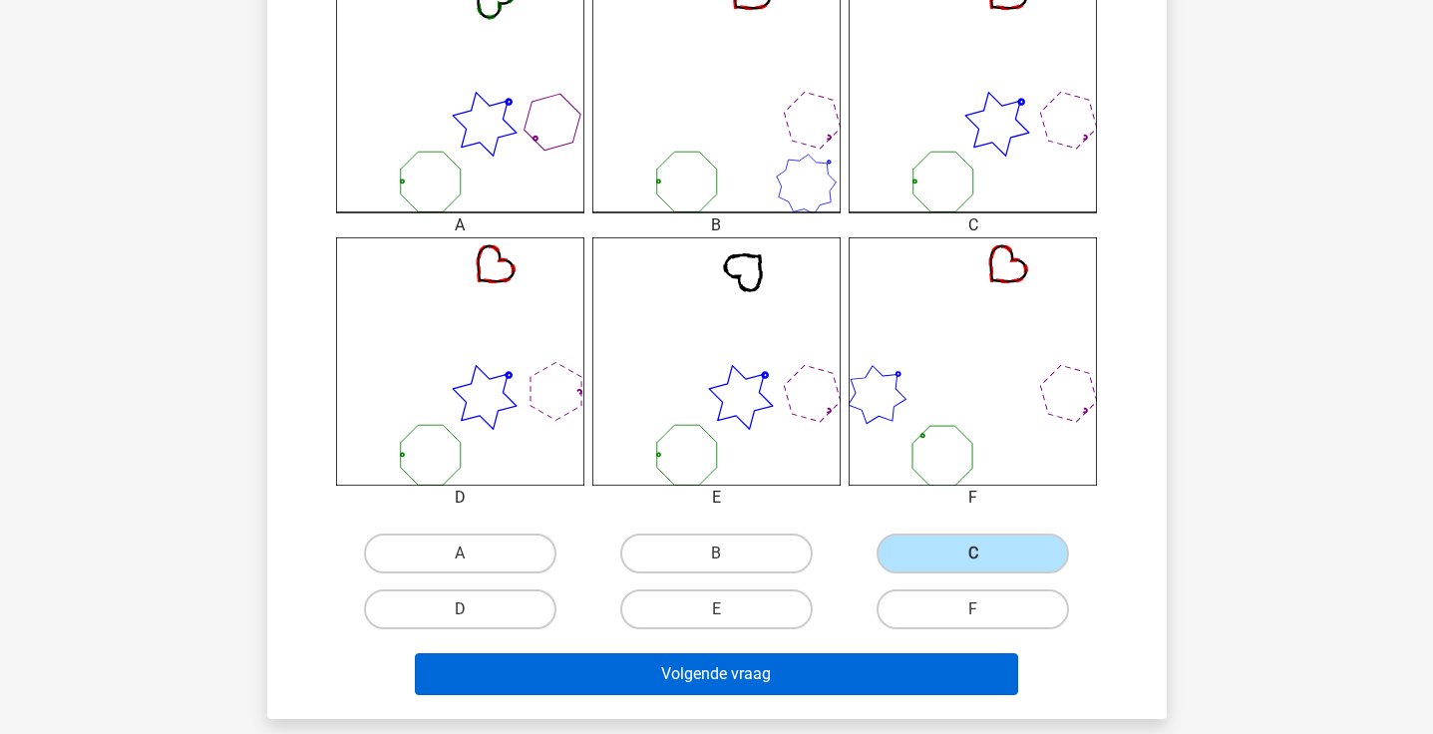 This screenshot has width=1433, height=734. What do you see at coordinates (716, 225) in the screenshot?
I see `div: B` at bounding box center [716, 225].